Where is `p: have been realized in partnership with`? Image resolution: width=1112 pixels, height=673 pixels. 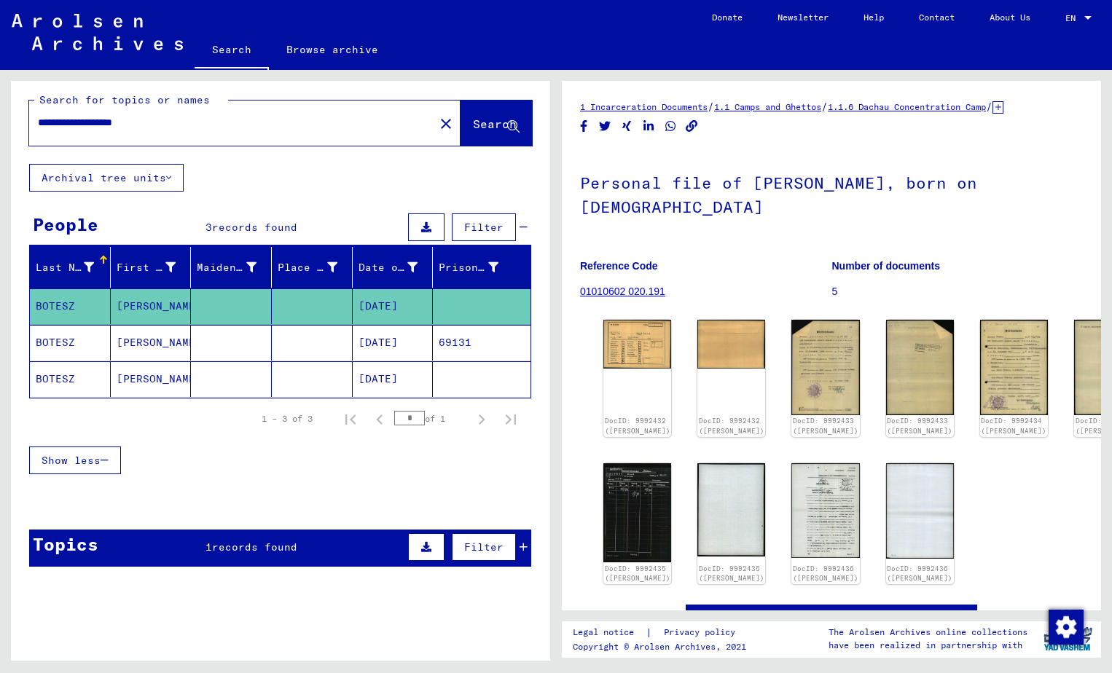 p: have been realized in partnership with is located at coordinates (927, 645).